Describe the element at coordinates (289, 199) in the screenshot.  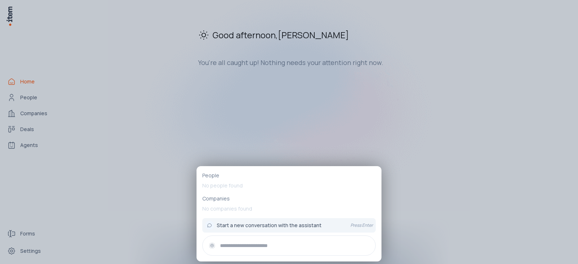
I see `p: Companies` at that location.